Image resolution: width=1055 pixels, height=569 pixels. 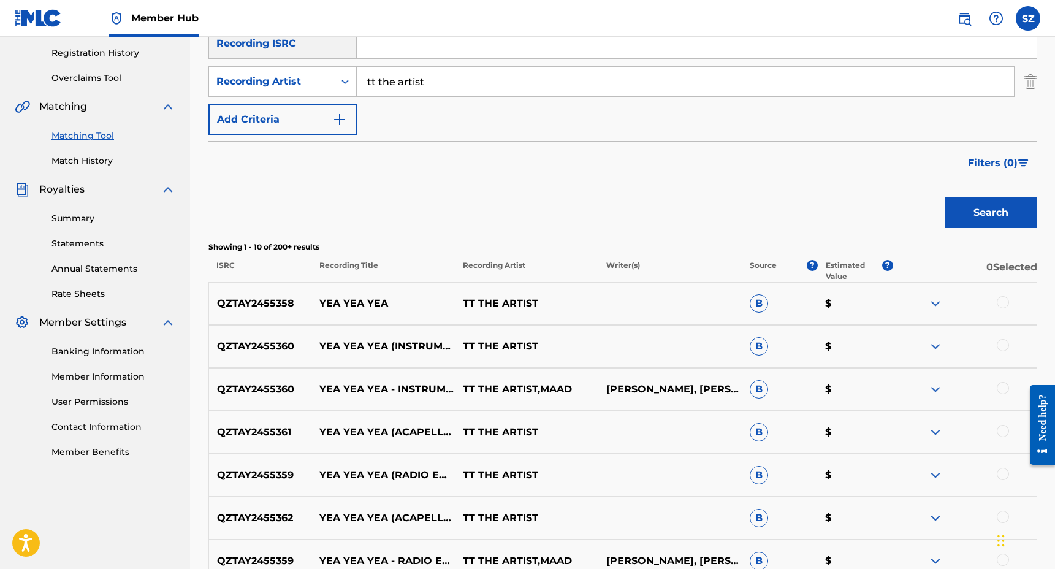 What do you see at coordinates (623, 247) in the screenshot?
I see `p: Showing 1 - 10 of 200+ results` at bounding box center [623, 247].